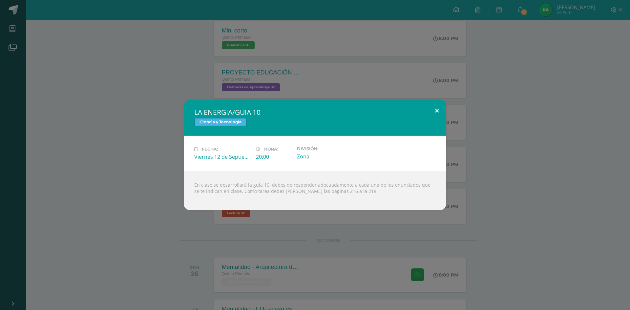 The height and width of the screenshot is (310, 630). I want to click on button: Close (Esc), so click(437, 111).